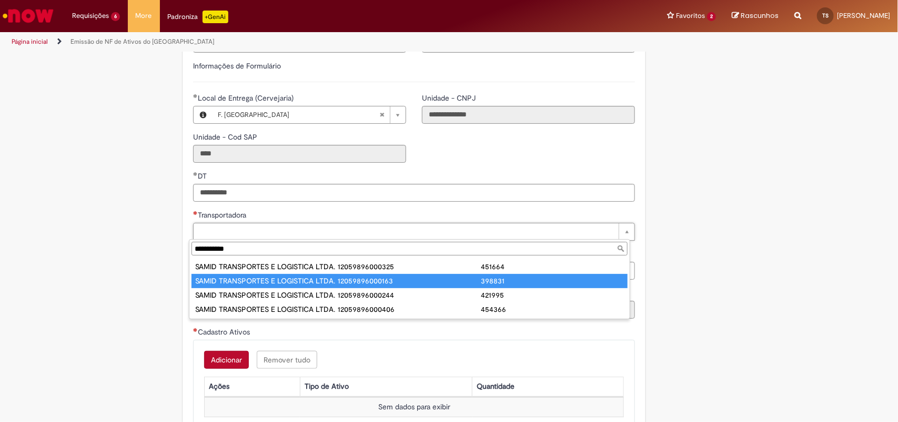  Describe the element at coordinates (409, 280) in the screenshot. I see `div: 12059896000163` at that location.